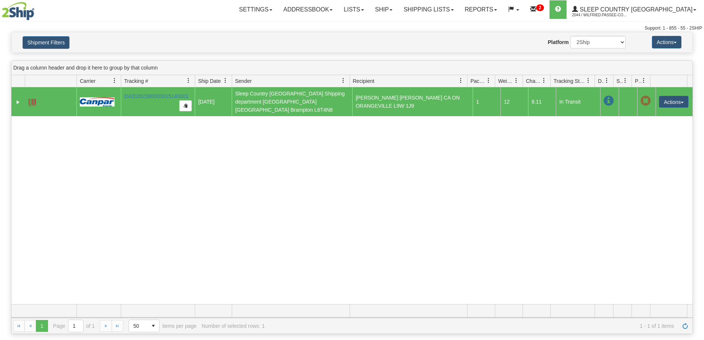 This screenshot has width=704, height=340. What do you see at coordinates (429, 10) in the screenshot?
I see `a: Shipping lists` at bounding box center [429, 10].